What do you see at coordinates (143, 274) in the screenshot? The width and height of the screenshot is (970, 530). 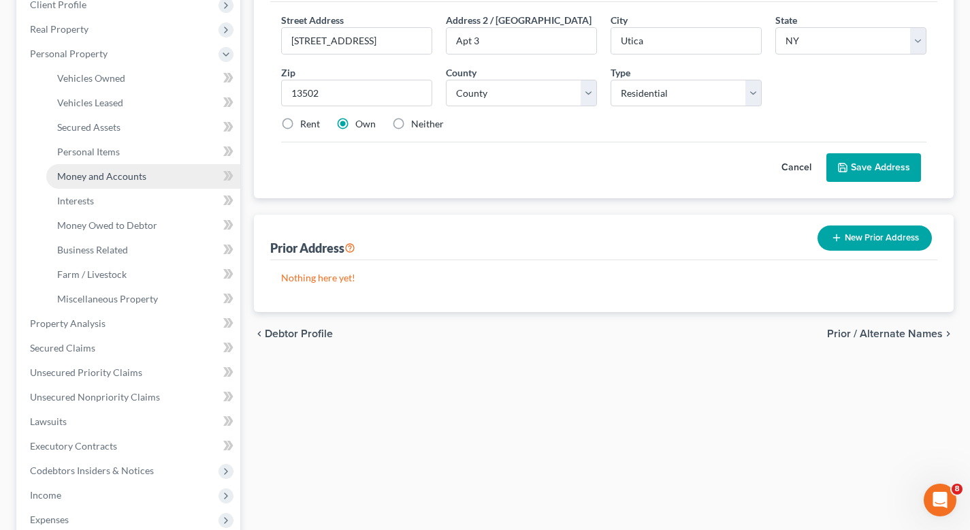 I see `a: Farm / Livestock` at bounding box center [143, 274].